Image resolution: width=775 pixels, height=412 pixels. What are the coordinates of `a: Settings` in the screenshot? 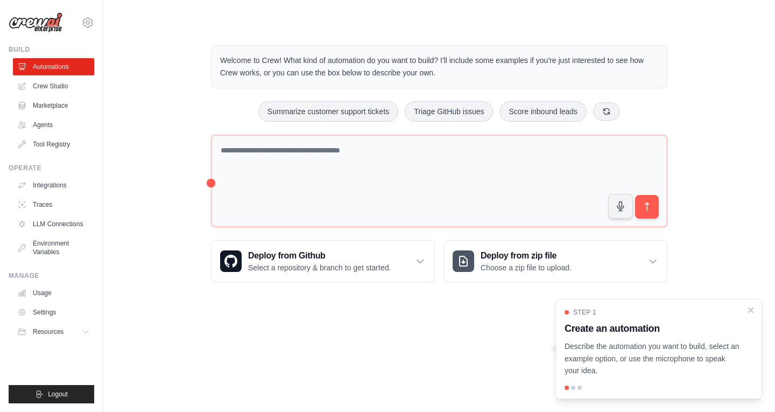 It's located at (53, 312).